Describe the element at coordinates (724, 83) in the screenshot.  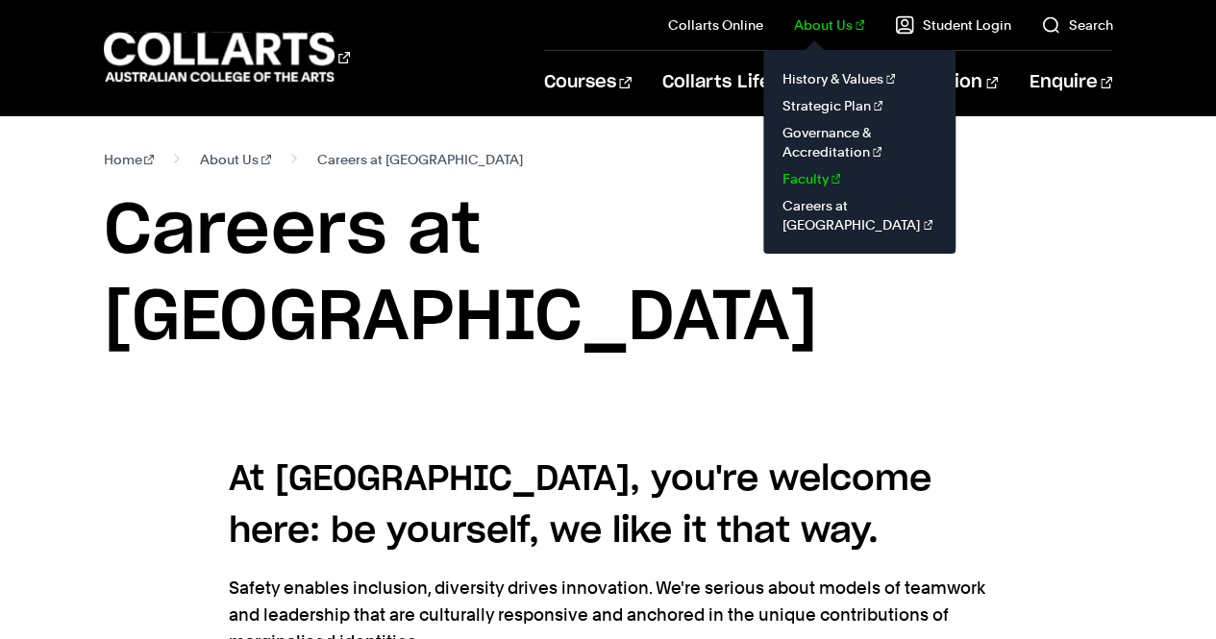
I see `a: Collarts Life` at that location.